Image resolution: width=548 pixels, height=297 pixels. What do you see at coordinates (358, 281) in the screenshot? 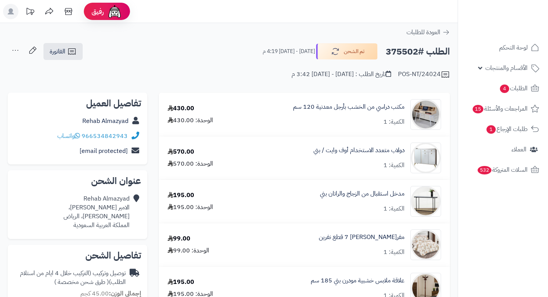
I see `a: علاقة ملابس خشبية مودرن بني 185 سم` at bounding box center [358, 281].